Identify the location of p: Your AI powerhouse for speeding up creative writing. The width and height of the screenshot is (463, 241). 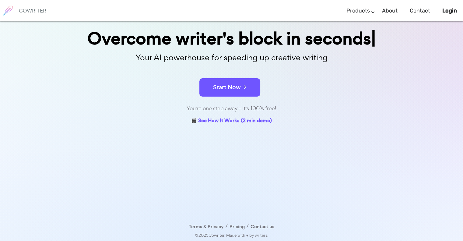
(232, 58).